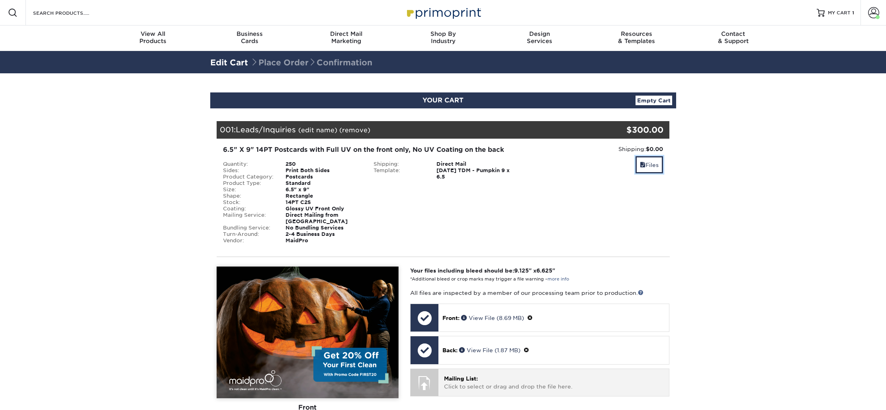 Image resolution: width=886 pixels, height=410 pixels. I want to click on div: Size:, so click(249, 190).